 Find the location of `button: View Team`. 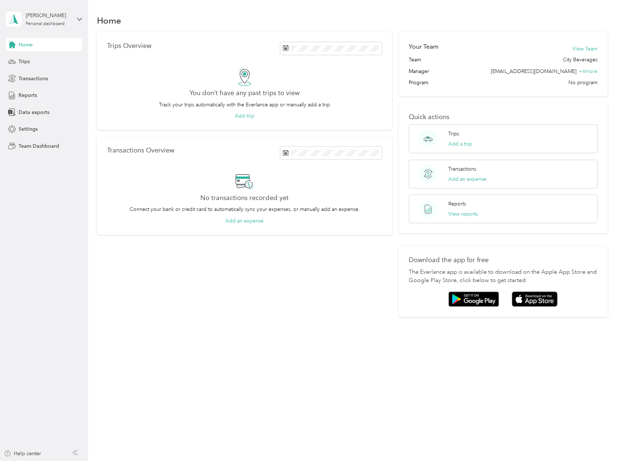

button: View Team is located at coordinates (585, 49).